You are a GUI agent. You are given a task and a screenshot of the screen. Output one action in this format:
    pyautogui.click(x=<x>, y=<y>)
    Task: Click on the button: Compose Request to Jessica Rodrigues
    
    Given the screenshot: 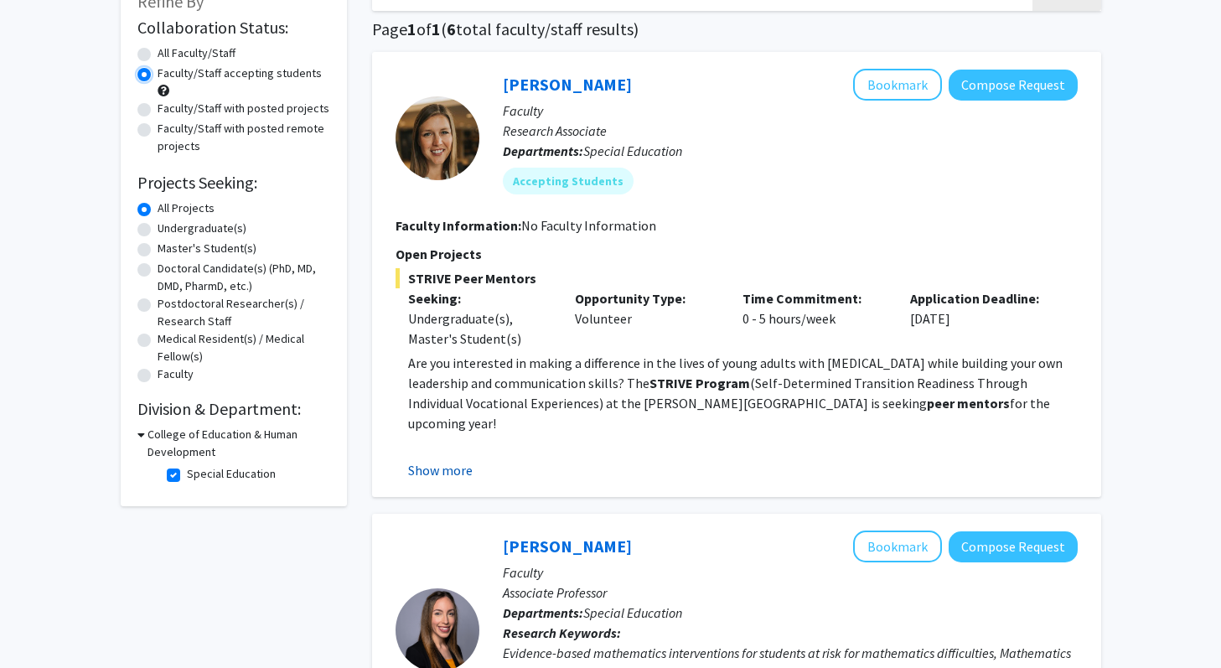 What is the action you would take?
    pyautogui.click(x=1013, y=546)
    